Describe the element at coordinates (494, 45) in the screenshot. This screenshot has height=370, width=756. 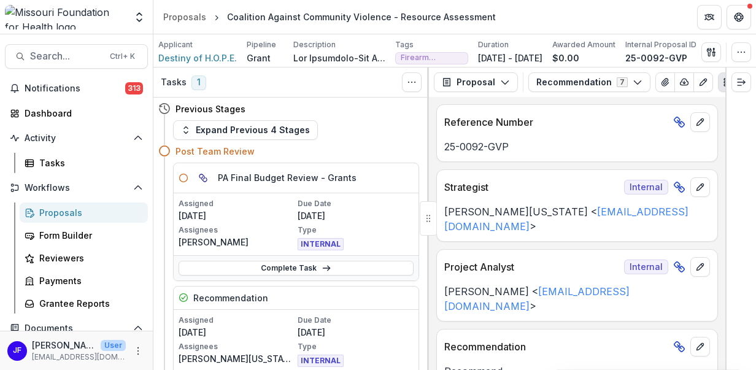
I see `p: Duration` at that location.